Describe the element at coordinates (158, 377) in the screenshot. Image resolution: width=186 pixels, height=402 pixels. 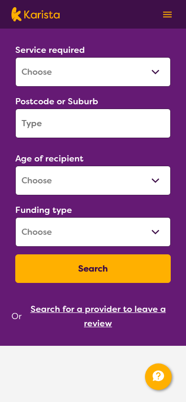
I see `button: Channel Menu` at that location.